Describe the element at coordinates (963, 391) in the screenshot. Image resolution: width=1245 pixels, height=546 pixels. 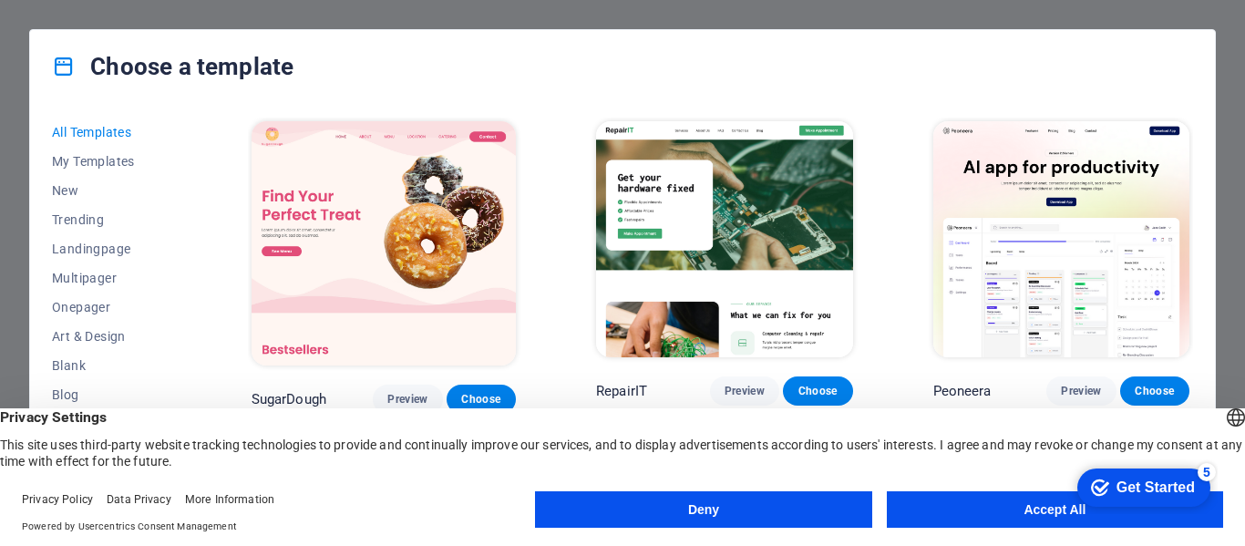
I see `p: Peoneera` at that location.